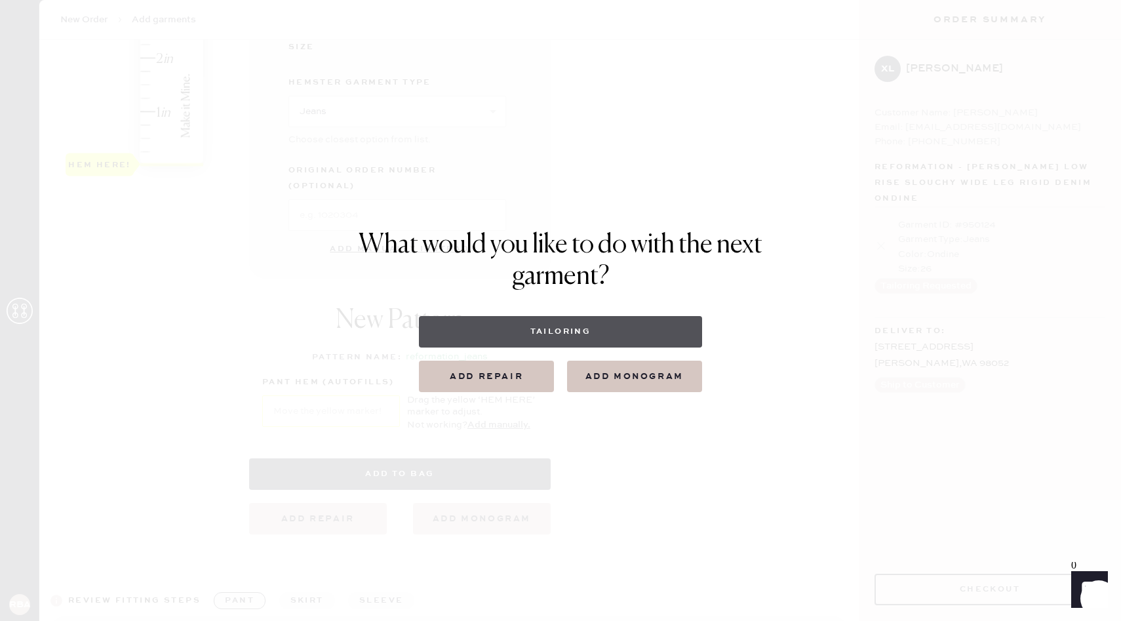 This screenshot has height=621, width=1121. I want to click on button: add monogram, so click(635, 376).